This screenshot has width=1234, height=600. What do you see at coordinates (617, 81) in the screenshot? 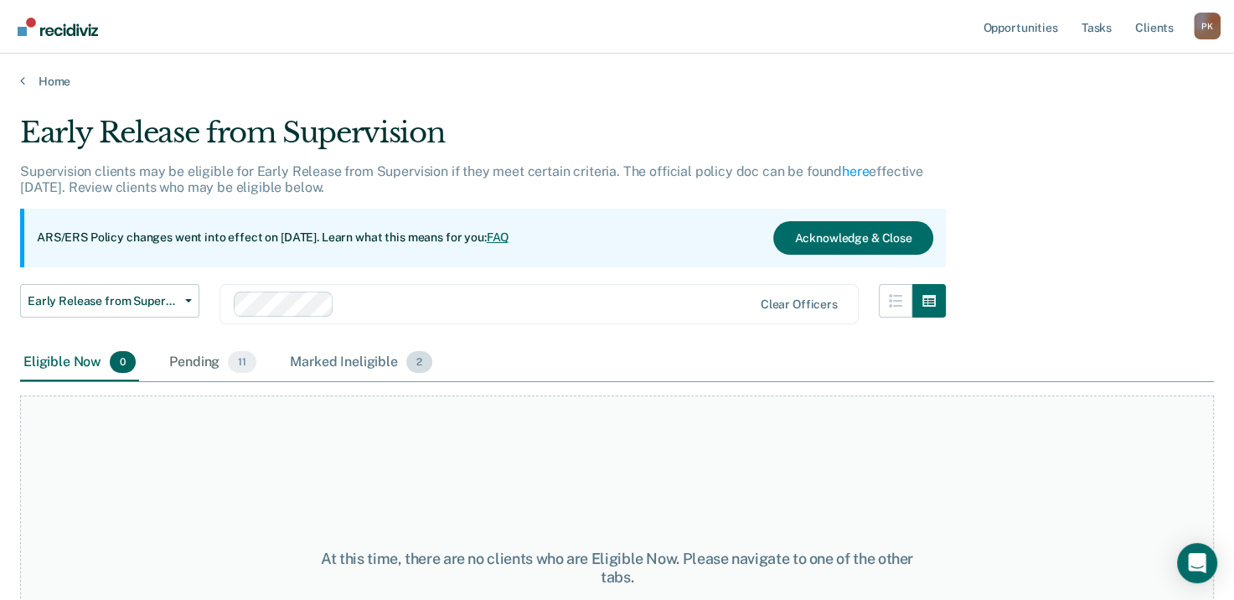
I see `a: Home` at bounding box center [617, 81].